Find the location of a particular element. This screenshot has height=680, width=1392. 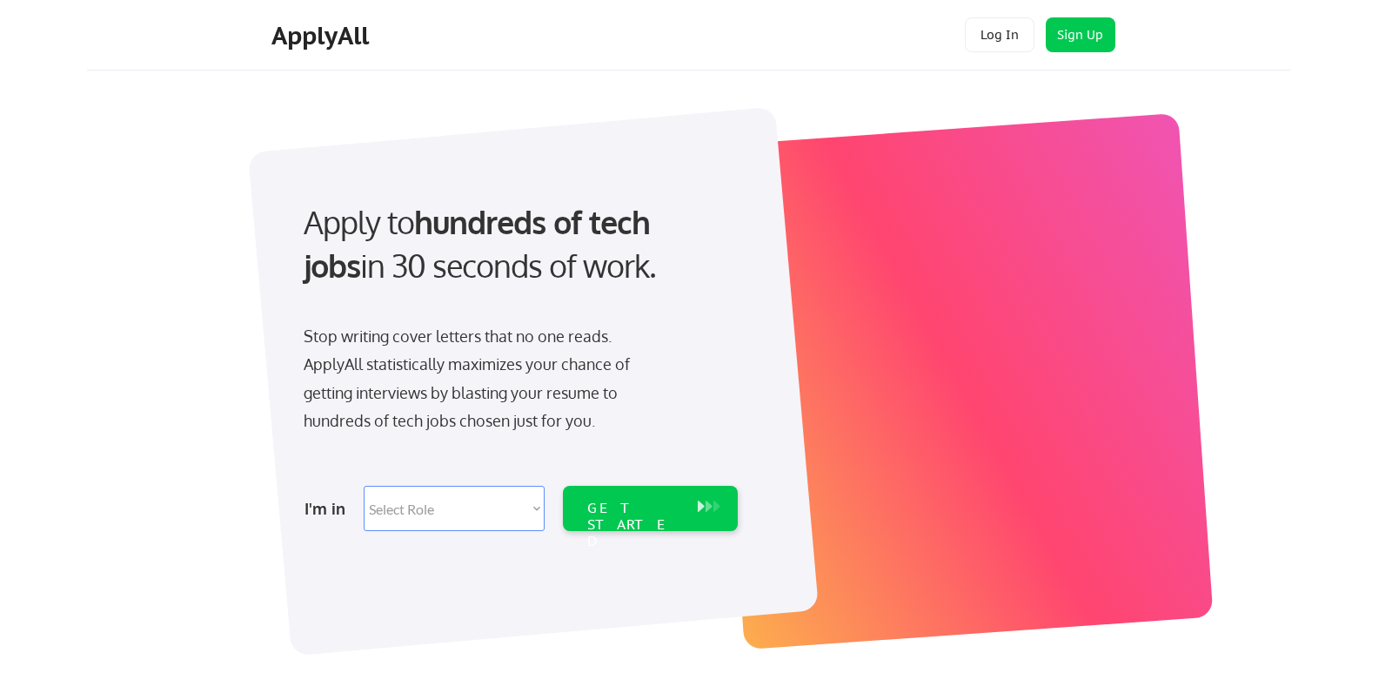

div: I'm in is located at coordinates (329, 508).